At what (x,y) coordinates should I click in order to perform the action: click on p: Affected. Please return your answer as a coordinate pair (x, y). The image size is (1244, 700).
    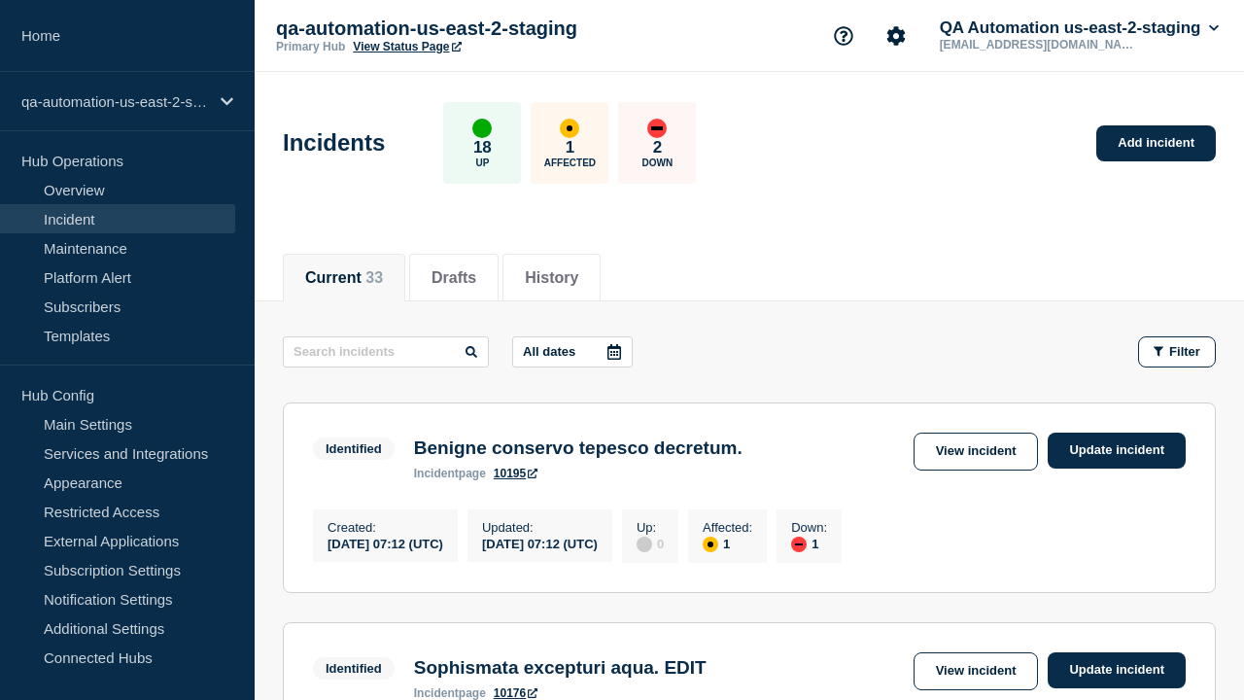
    Looking at the image, I should click on (570, 162).